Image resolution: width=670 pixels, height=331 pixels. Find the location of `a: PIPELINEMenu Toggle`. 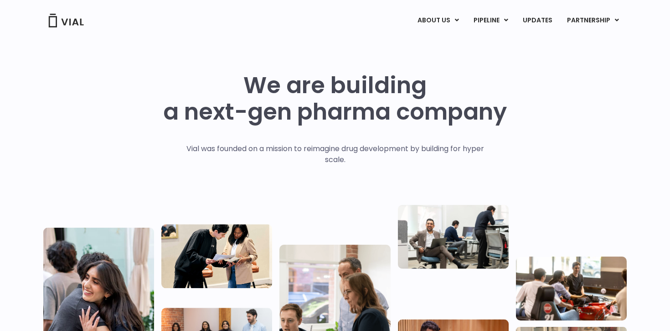

a: PIPELINEMenu Toggle is located at coordinates (491, 21).